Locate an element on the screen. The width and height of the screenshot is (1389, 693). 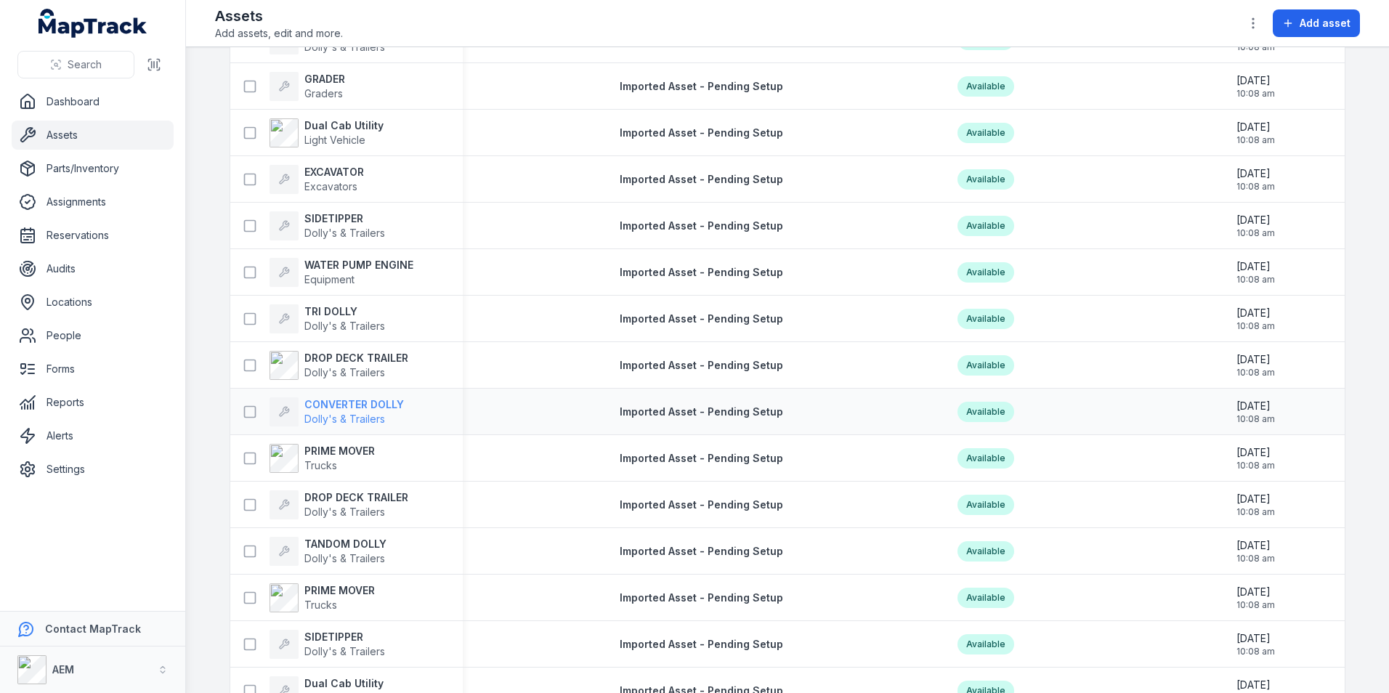
a: Assets is located at coordinates (92, 135).